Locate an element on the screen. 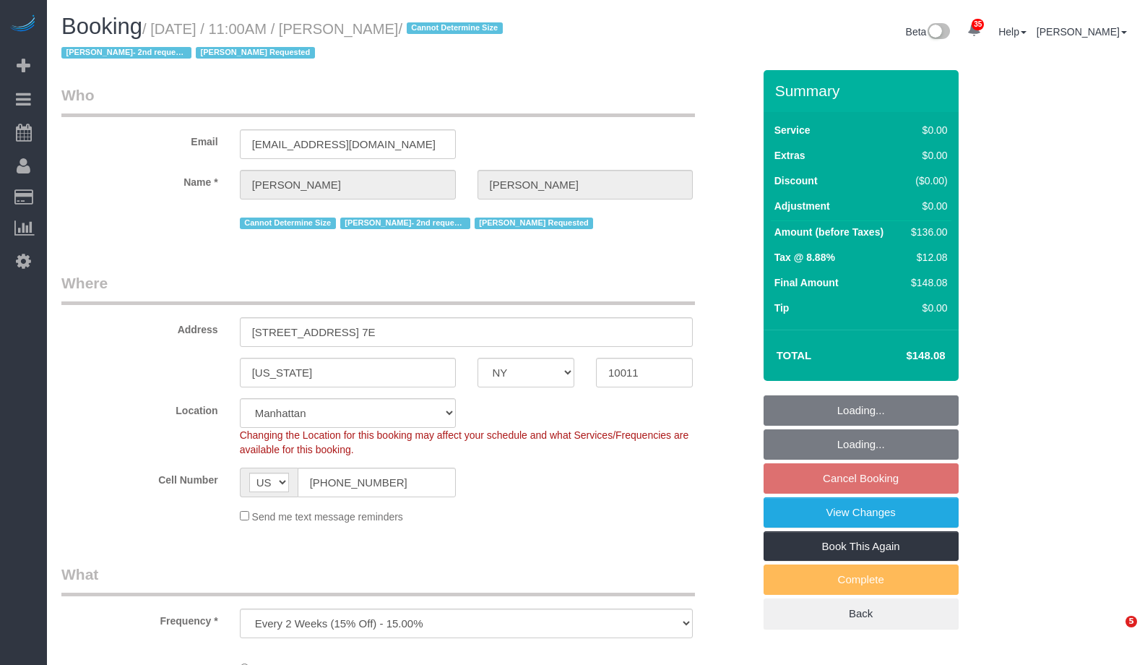 The image size is (1145, 665). a: Automaid Logo is located at coordinates (23, 25).